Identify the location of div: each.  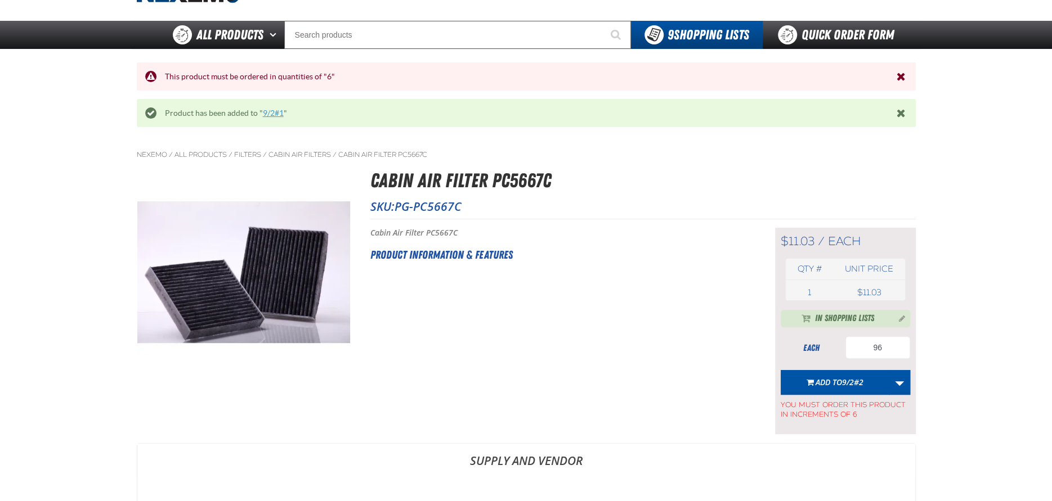
(811, 348).